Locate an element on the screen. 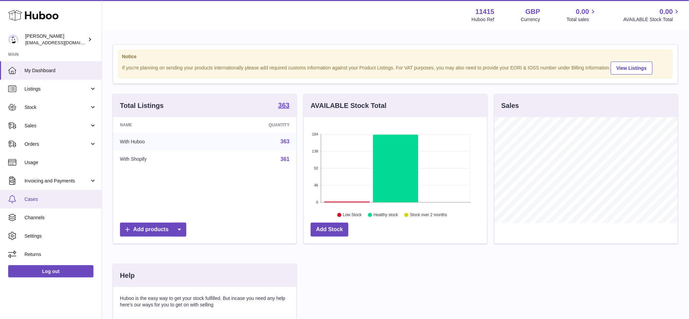  span: AVAILABLE Stock Total is located at coordinates (652, 19).